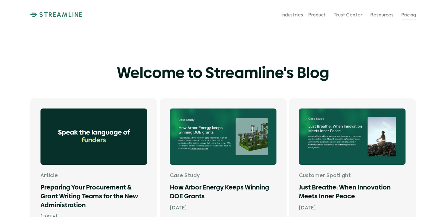 This screenshot has width=446, height=217. Describe the element at coordinates (348, 15) in the screenshot. I see `a: Trust Center` at that location.